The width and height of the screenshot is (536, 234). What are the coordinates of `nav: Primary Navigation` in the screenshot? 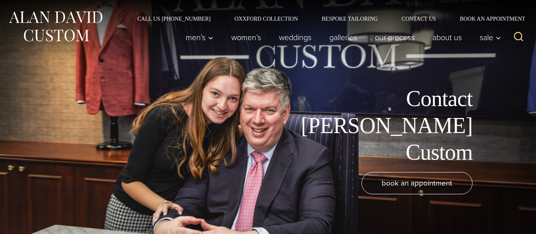 It's located at (341, 37).